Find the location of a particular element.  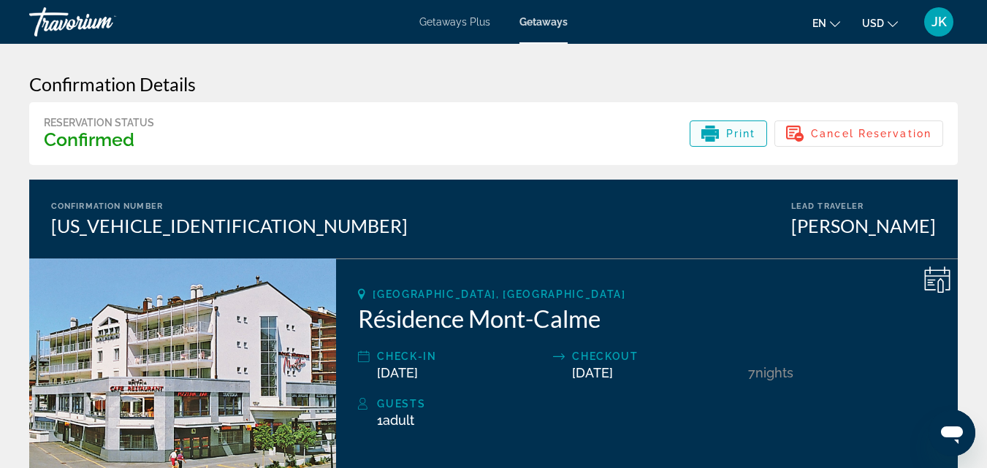

div: Confirmation Number is located at coordinates (229, 206).